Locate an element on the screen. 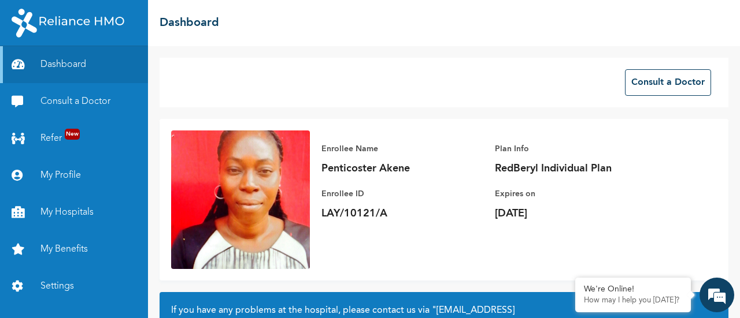 The height and width of the screenshot is (318, 740). img: RelianceHMO's Logo is located at coordinates (68, 23).